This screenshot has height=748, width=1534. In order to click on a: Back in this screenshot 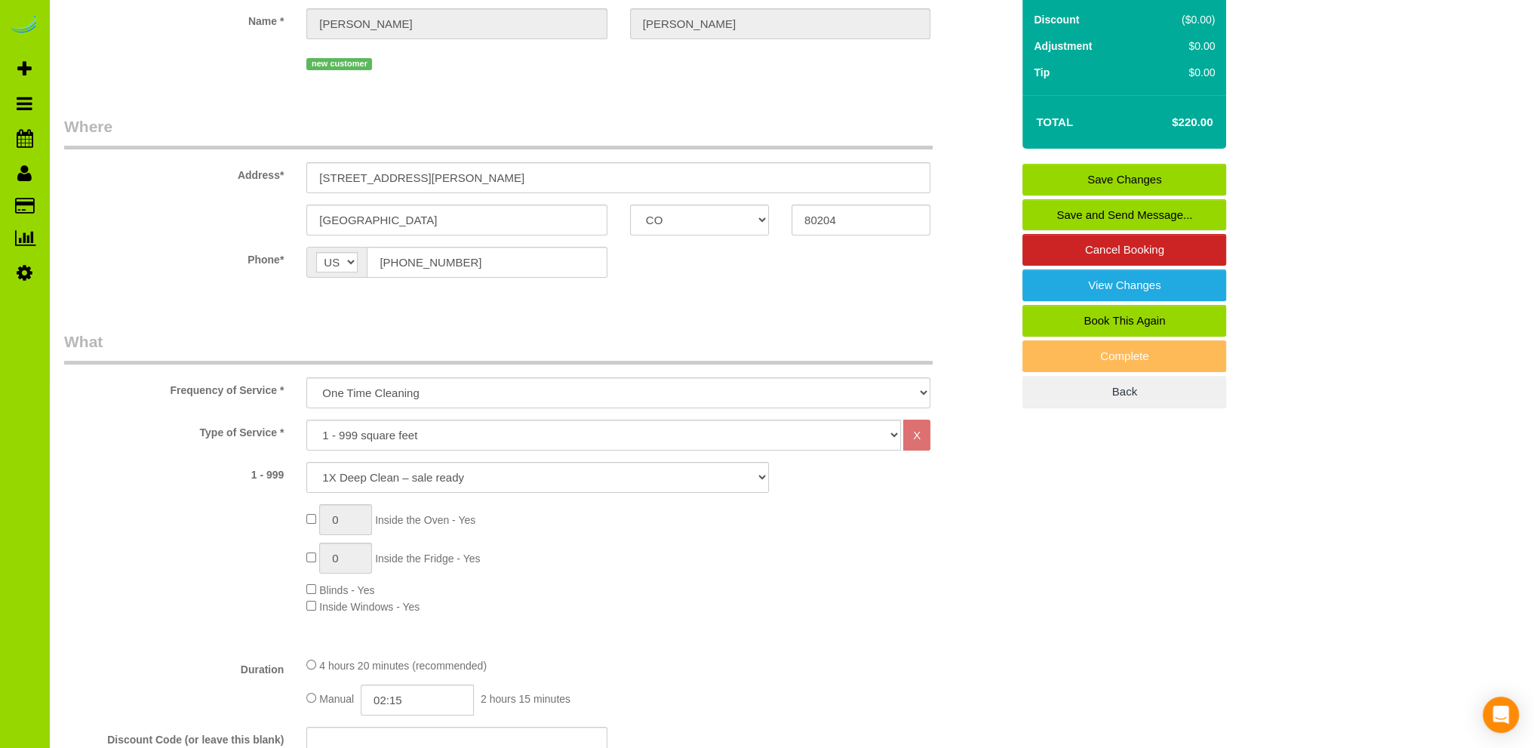, I will do `click(1124, 392)`.